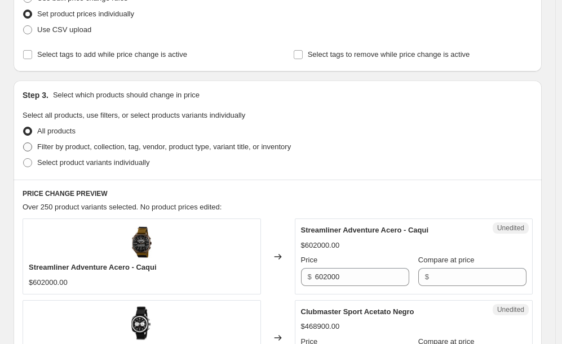 The width and height of the screenshot is (562, 344). I want to click on span: Select tags to remove while price change is active, so click(389, 54).